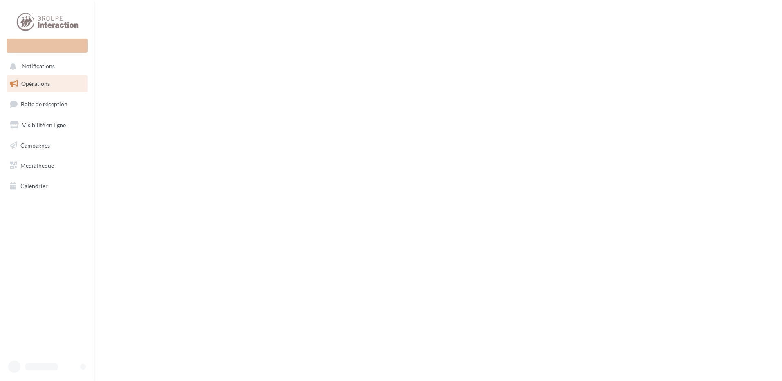 This screenshot has width=782, height=381. I want to click on a: Visibilité en ligne, so click(47, 125).